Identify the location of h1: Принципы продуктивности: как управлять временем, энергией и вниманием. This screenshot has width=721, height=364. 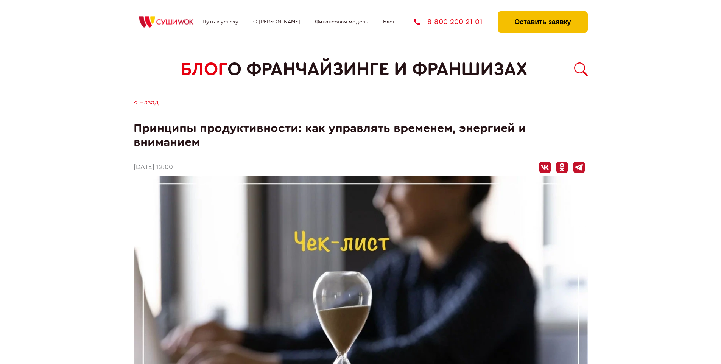
(361, 135).